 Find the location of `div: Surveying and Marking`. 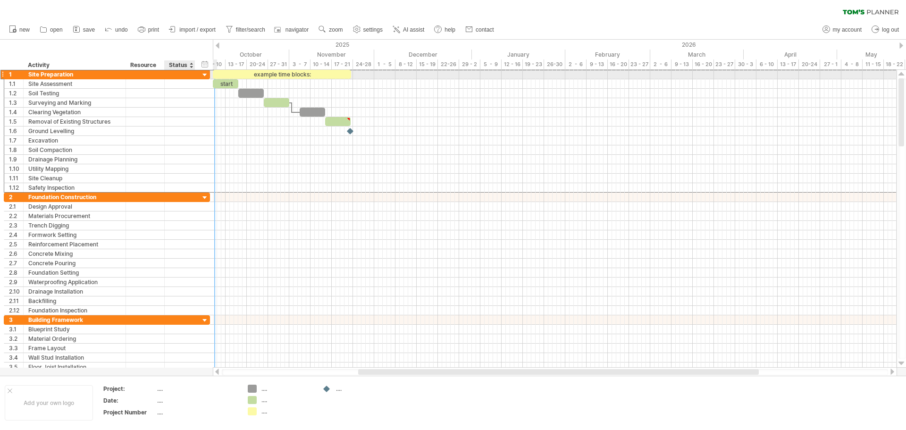

div: Surveying and Marking is located at coordinates (75, 102).